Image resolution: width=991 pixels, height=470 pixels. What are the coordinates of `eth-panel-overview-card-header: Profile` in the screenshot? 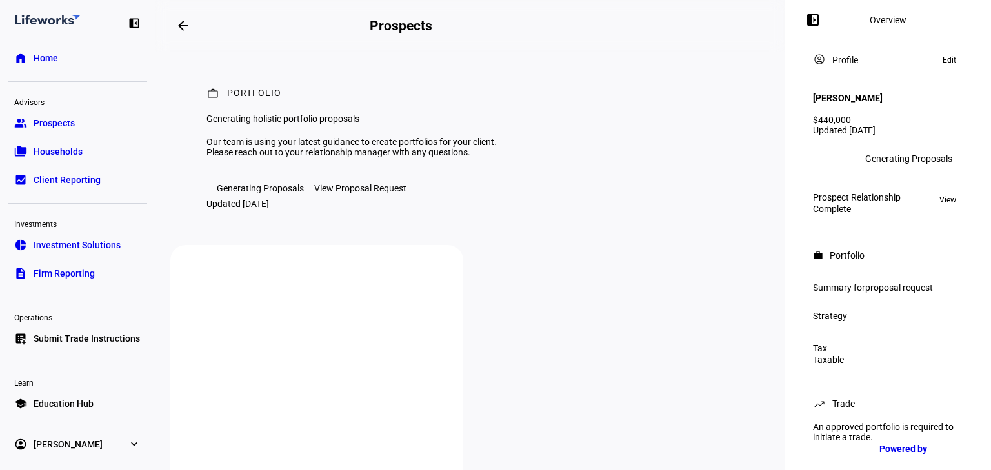 It's located at (888, 60).